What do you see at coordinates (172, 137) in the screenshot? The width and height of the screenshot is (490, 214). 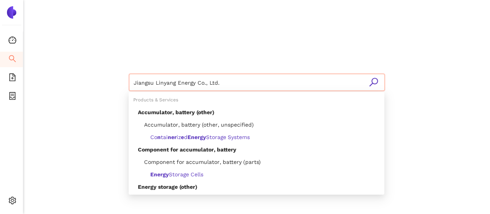 I see `b: ner` at bounding box center [172, 137].